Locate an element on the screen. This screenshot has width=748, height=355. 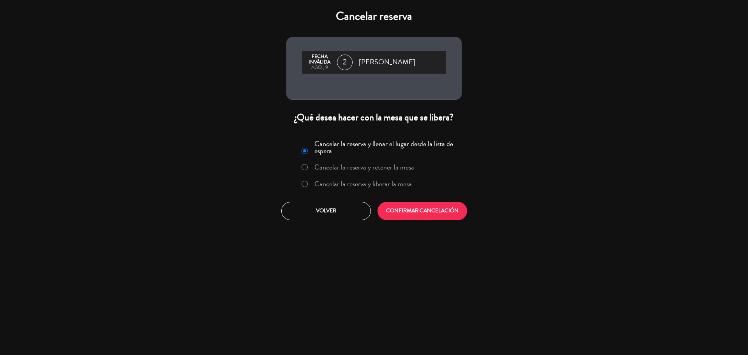
span: 2 is located at coordinates (345, 62).